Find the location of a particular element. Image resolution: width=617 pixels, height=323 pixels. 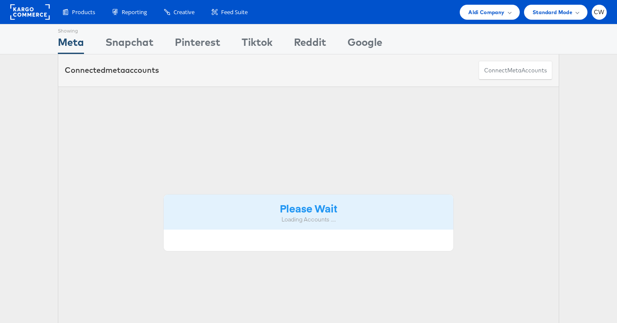

div: Loading Accounts .... is located at coordinates (308, 219).